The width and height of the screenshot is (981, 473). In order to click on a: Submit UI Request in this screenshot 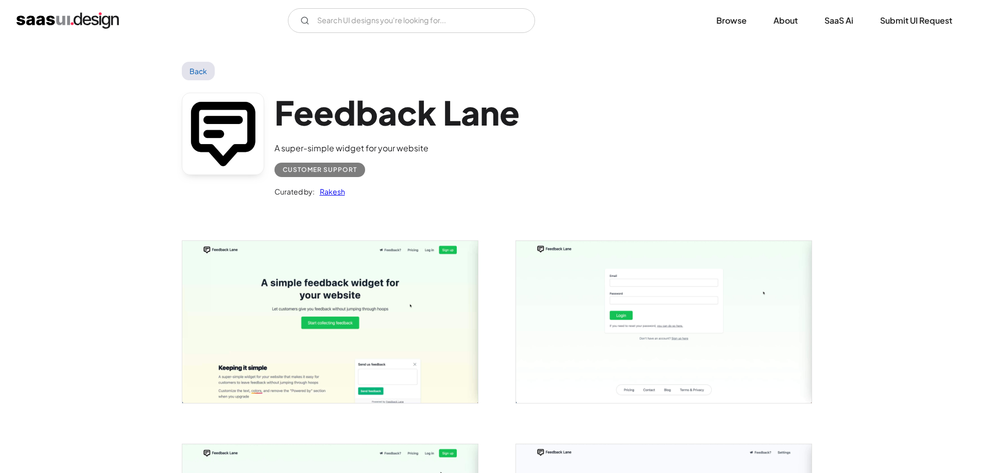, I will do `click(916, 21)`.